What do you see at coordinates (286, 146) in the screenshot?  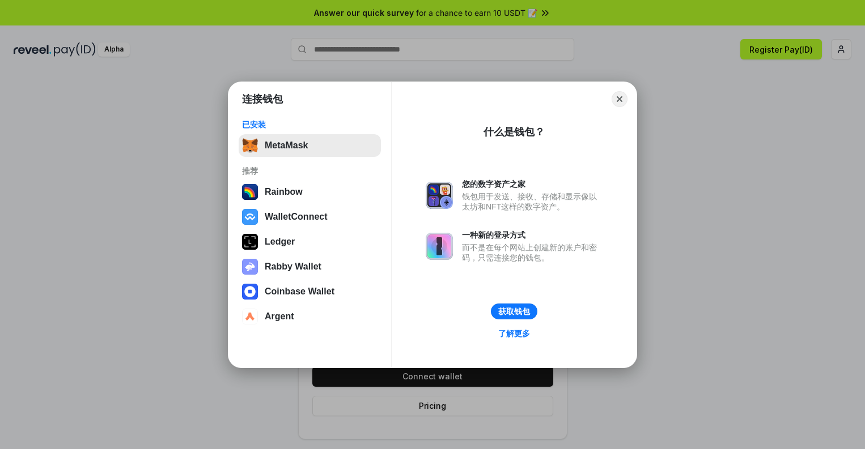 I see `div: MetaMask` at bounding box center [286, 146].